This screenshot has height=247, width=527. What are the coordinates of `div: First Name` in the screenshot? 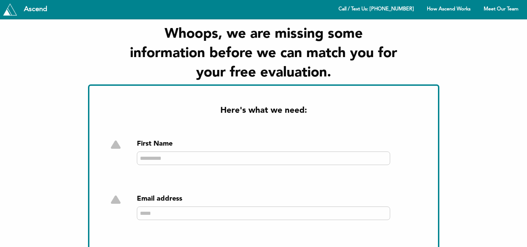 It's located at (263, 144).